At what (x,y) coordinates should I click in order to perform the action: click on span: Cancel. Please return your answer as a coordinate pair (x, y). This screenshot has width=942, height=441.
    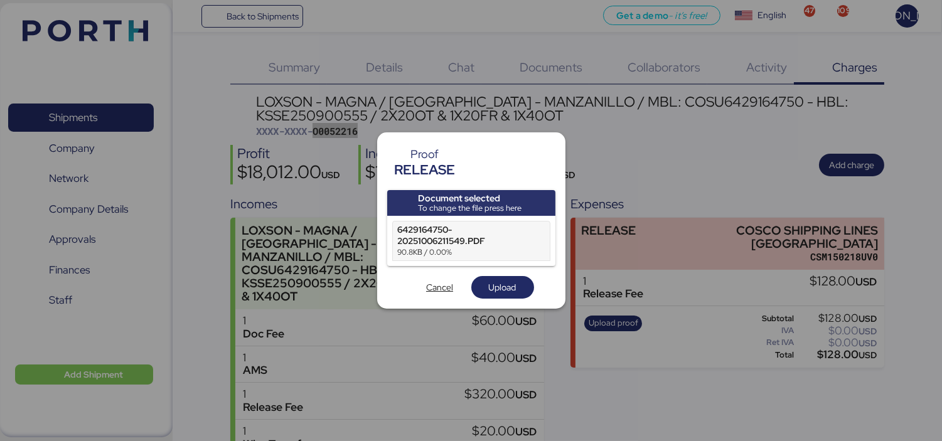
    Looking at the image, I should click on (439, 287).